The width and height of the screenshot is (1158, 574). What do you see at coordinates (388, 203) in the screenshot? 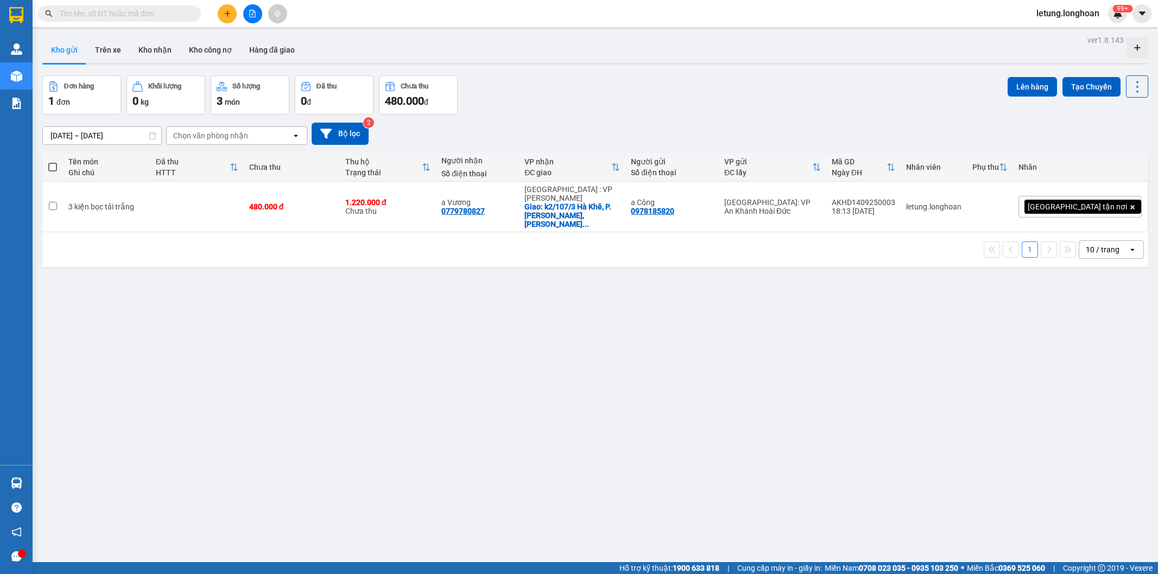
I see `div: 1.220.000 đ` at bounding box center [388, 203].